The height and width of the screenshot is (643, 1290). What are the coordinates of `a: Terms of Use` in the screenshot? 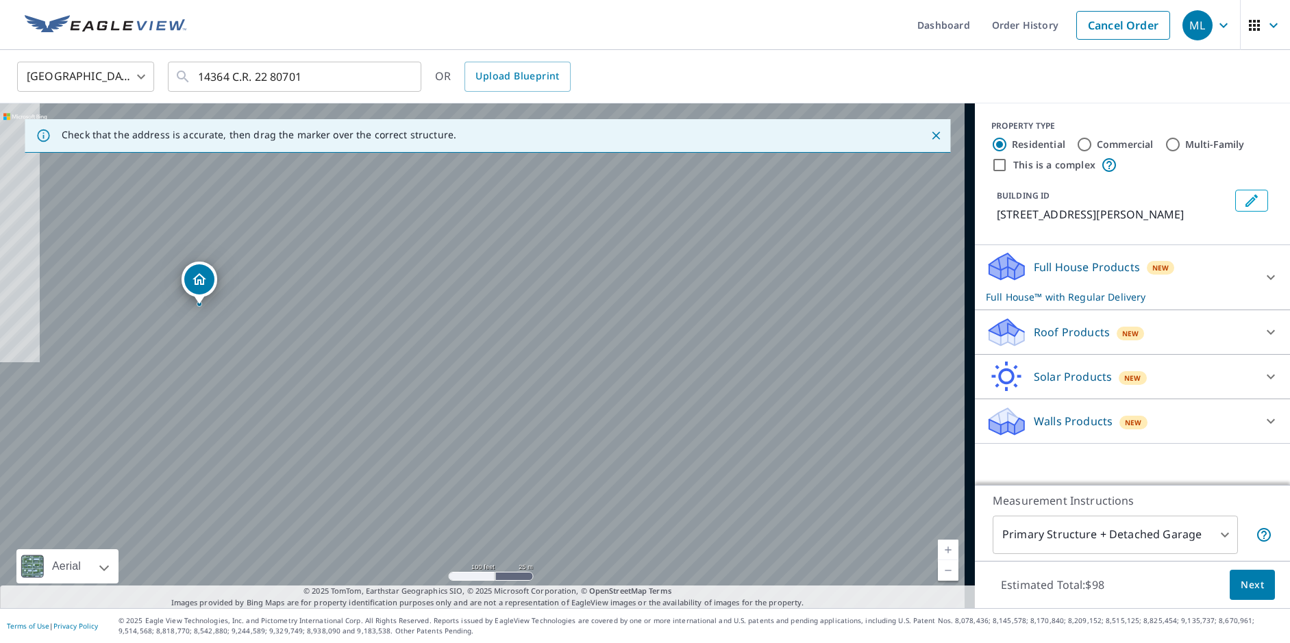 It's located at (28, 626).